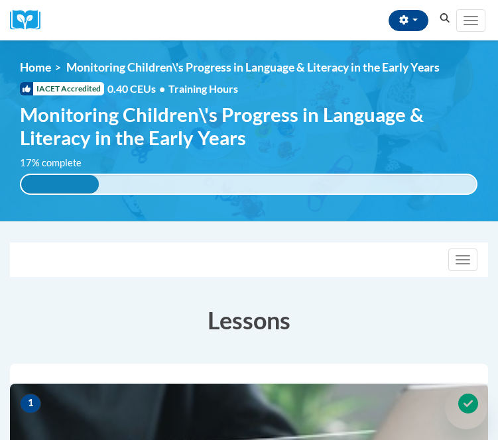  I want to click on h3: Lessons, so click(249, 320).